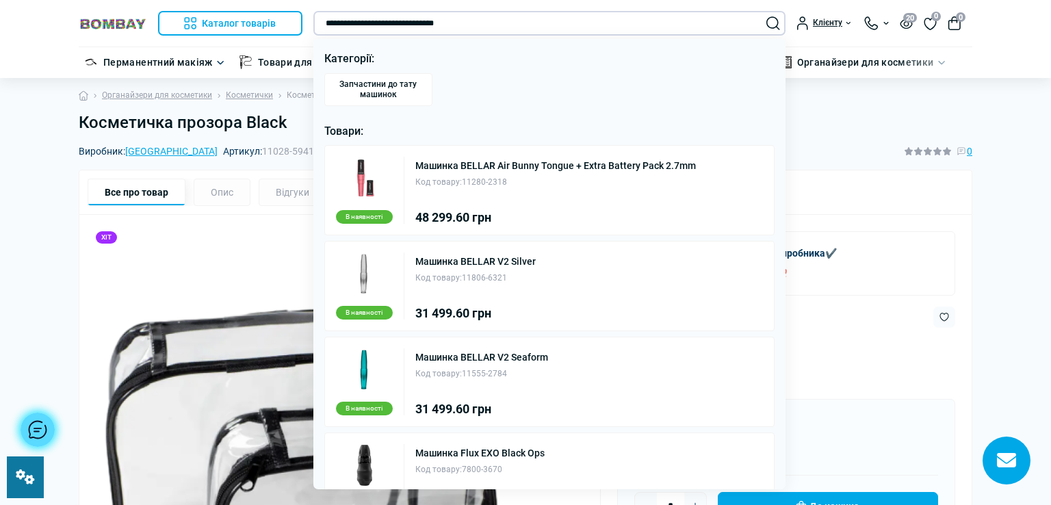 This screenshot has height=505, width=1051. What do you see at coordinates (555, 218) in the screenshot?
I see `div: 48 299.60 грн` at bounding box center [555, 218].